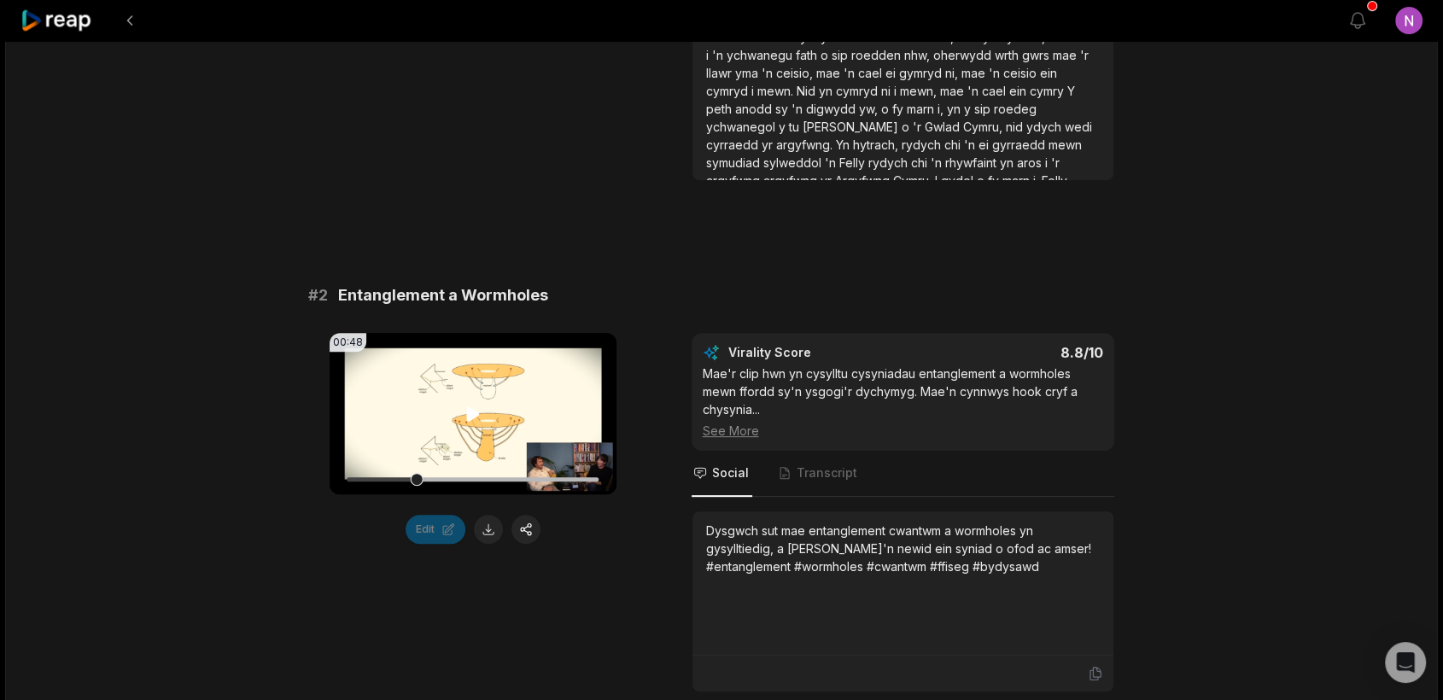 Image resolution: width=1443 pixels, height=700 pixels. Describe the element at coordinates (964, 55) in the screenshot. I see `span: oherwydd` at that location.